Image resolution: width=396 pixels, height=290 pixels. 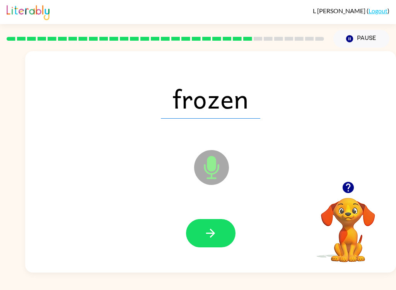 I want to click on button: Pause, so click(x=362, y=39).